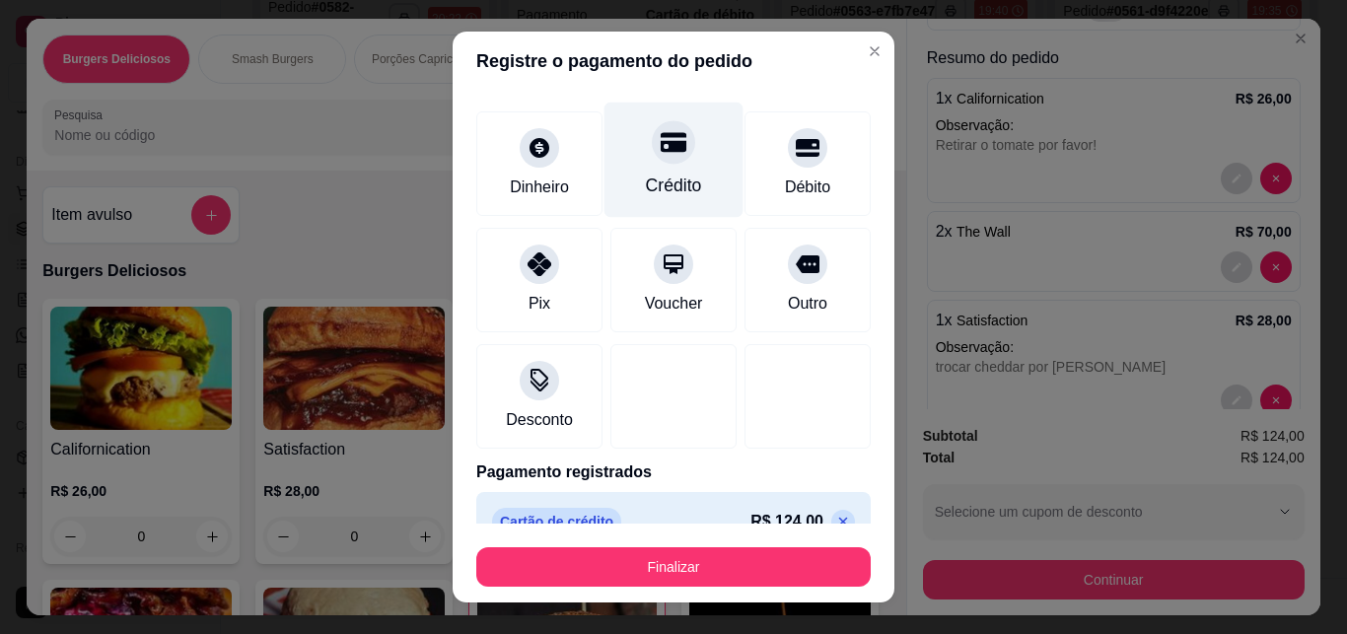 The height and width of the screenshot is (634, 1347). I want to click on button: Close, so click(875, 51).